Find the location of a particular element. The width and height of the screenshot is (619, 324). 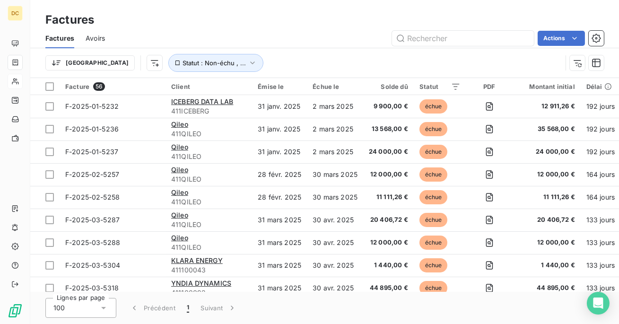

span: 13 568,00 € is located at coordinates (388, 129).